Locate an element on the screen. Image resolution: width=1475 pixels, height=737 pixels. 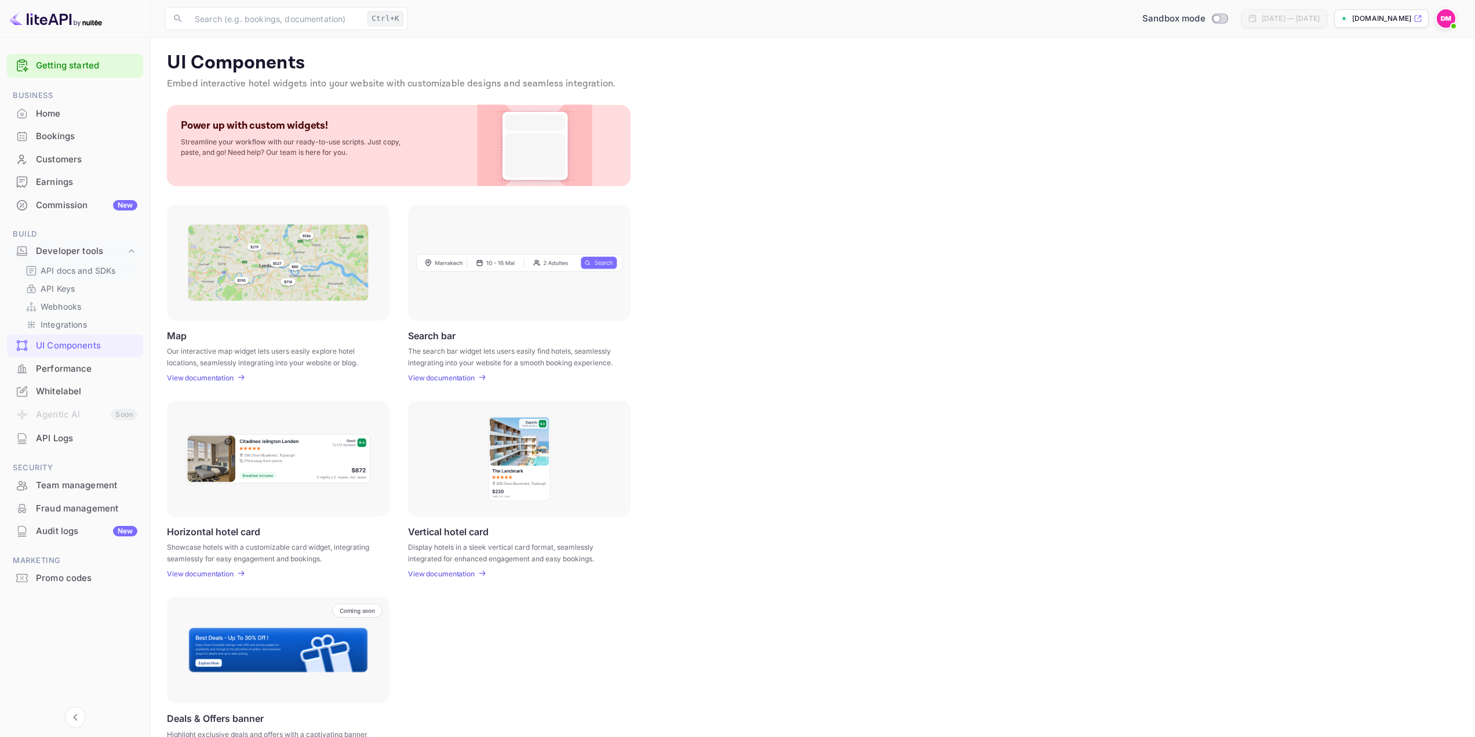
p: Showcase hotels with a customizable card widget, integrating seamlessly for easy engagement and b... is located at coordinates (271, 552).